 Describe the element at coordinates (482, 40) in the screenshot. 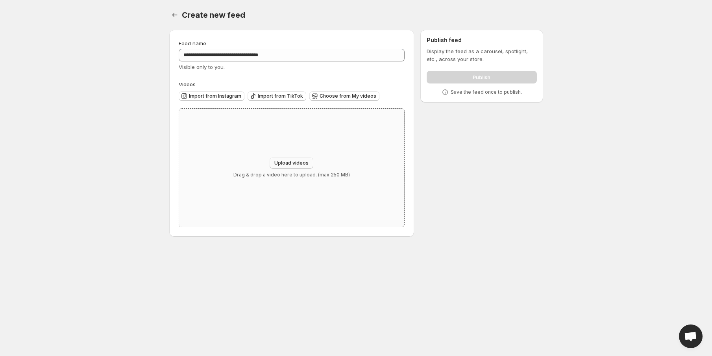

I see `h2: Publish feed` at that location.